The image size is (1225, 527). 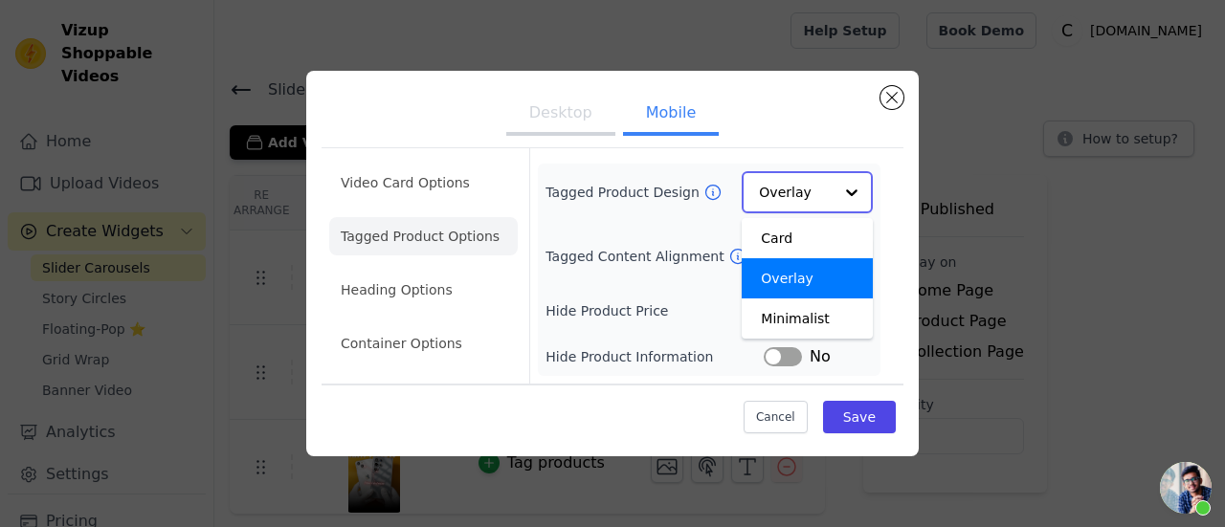 I want to click on button: Close modal, so click(x=892, y=98).